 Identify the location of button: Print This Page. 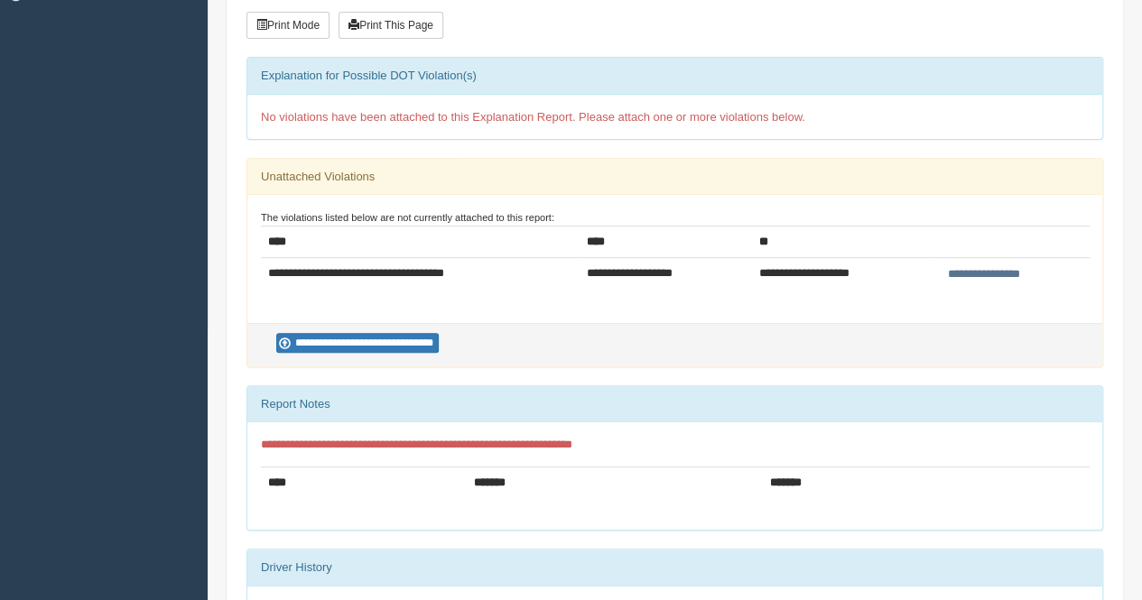
(391, 25).